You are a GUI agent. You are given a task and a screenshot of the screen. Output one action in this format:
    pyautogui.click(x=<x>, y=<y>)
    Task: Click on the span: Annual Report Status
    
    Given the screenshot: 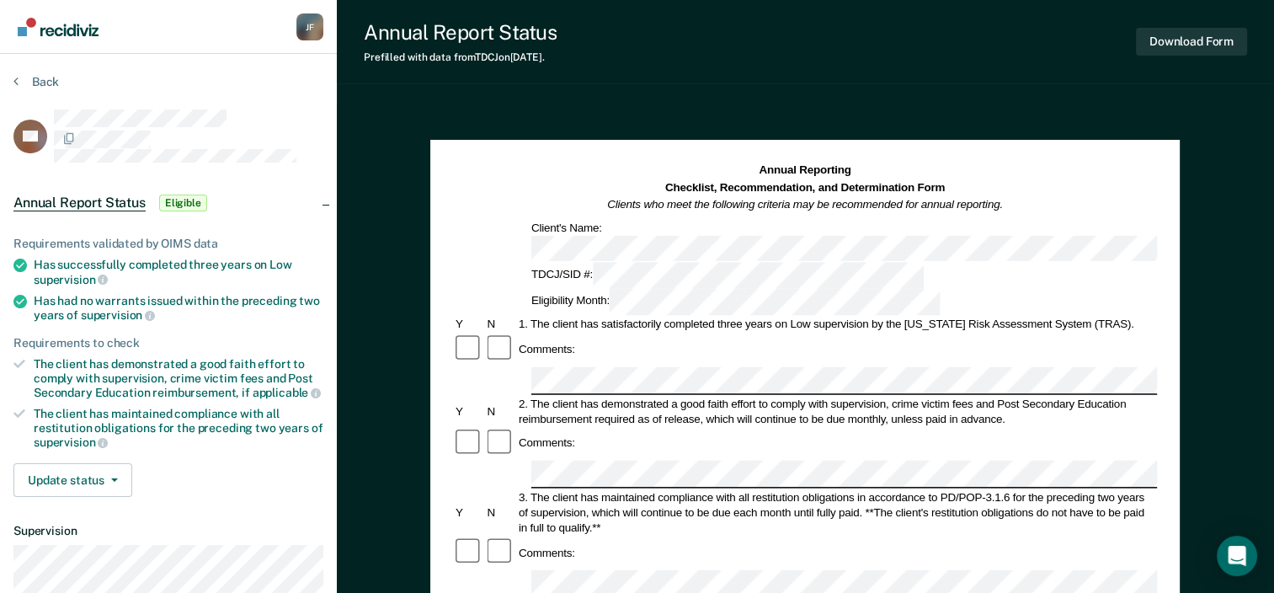 What is the action you would take?
    pyautogui.click(x=79, y=203)
    